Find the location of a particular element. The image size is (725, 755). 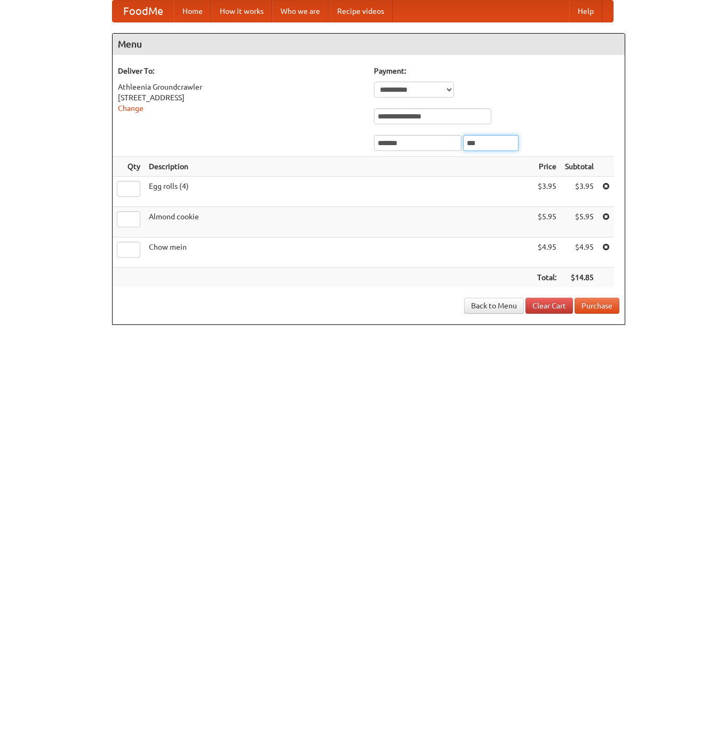

h4: Menu is located at coordinates (368, 44).